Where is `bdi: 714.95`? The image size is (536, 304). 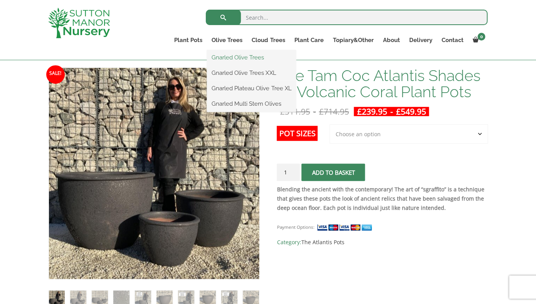
bdi: 714.95 is located at coordinates (334, 111).